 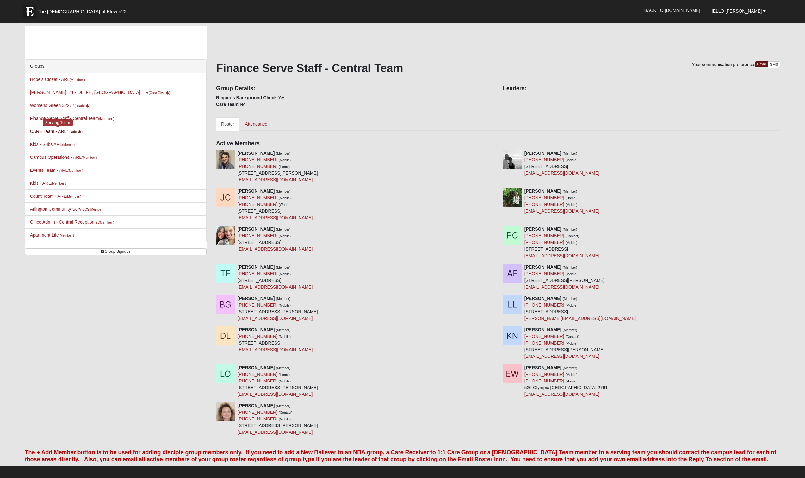 I want to click on a: Email, so click(x=762, y=64).